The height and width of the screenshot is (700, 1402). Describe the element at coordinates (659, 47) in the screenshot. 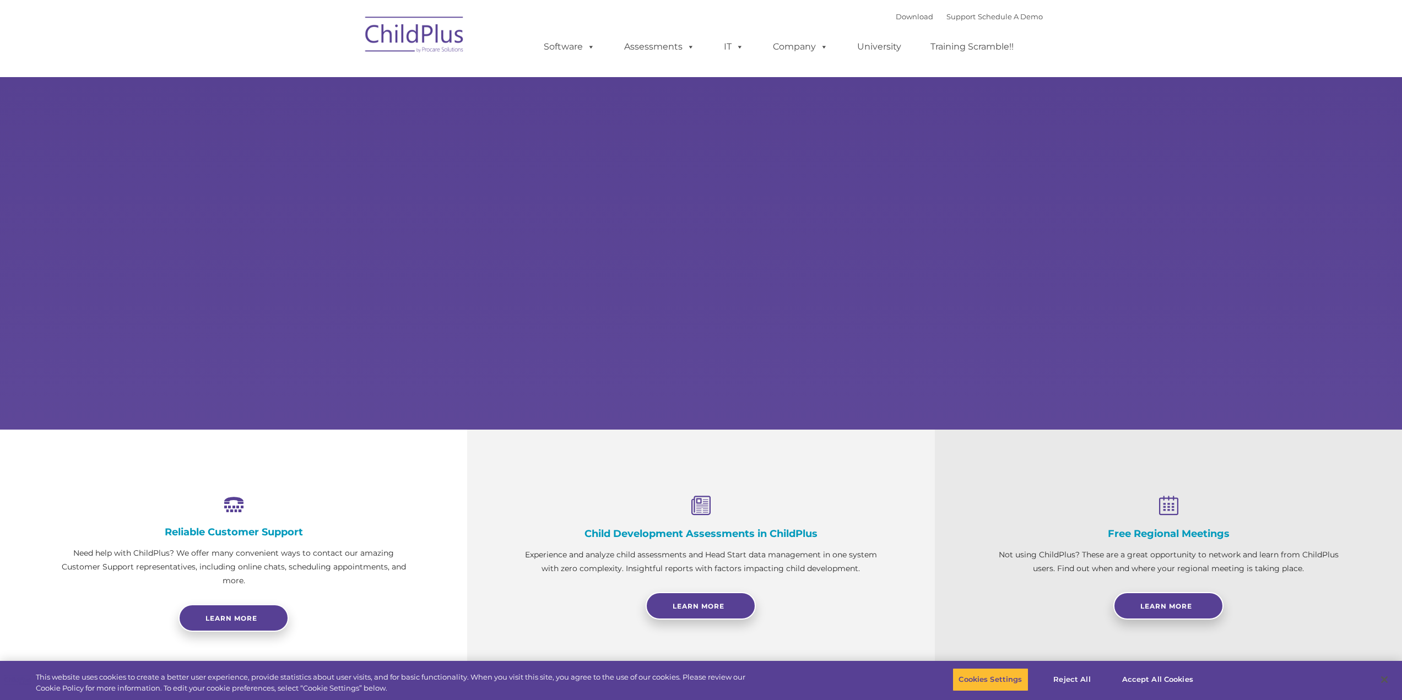

I see `a: Assessments` at that location.